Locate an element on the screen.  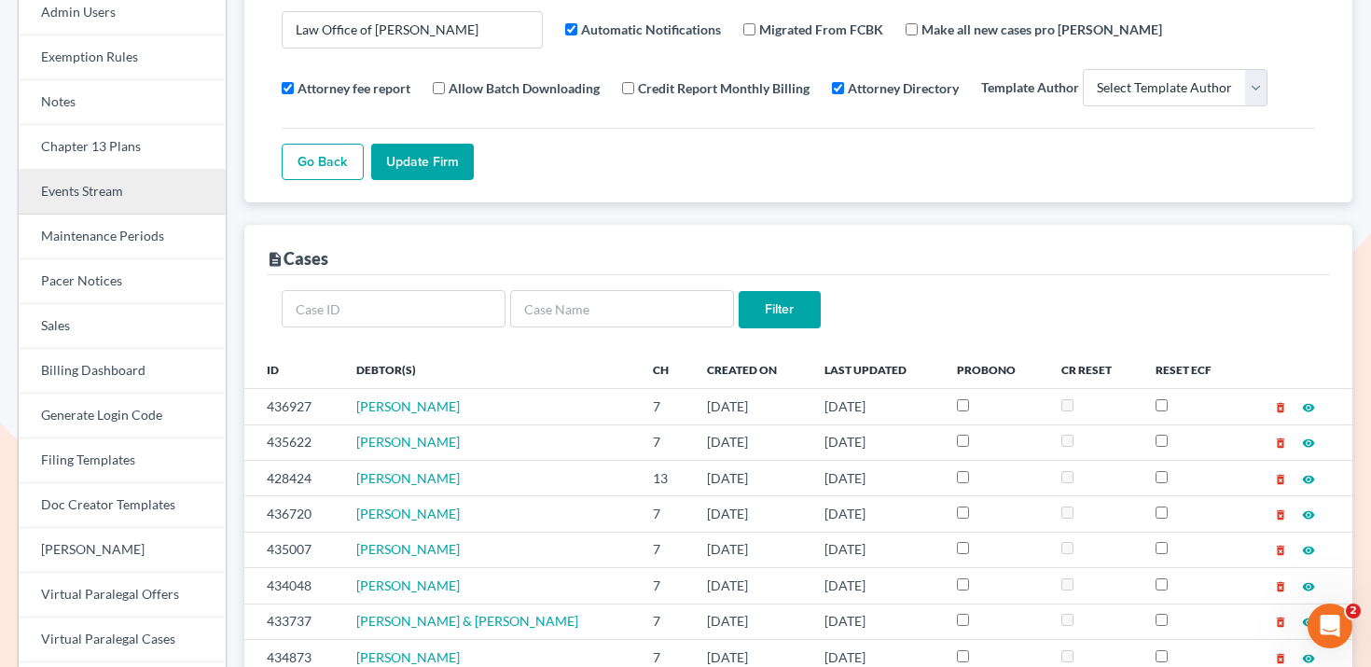
a: Filing Templates is located at coordinates (122, 461).